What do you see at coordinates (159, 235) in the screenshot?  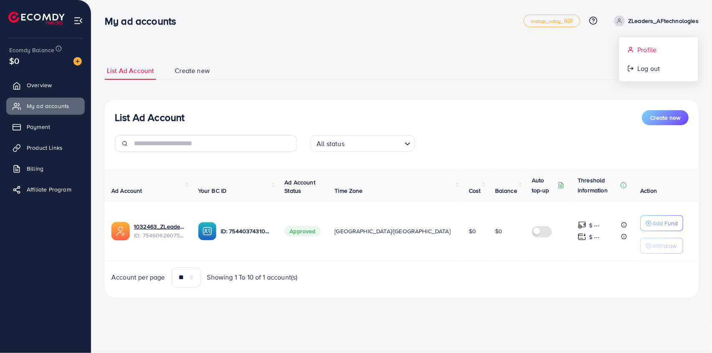 I see `span: ID: 7546062607527215121` at bounding box center [159, 235].